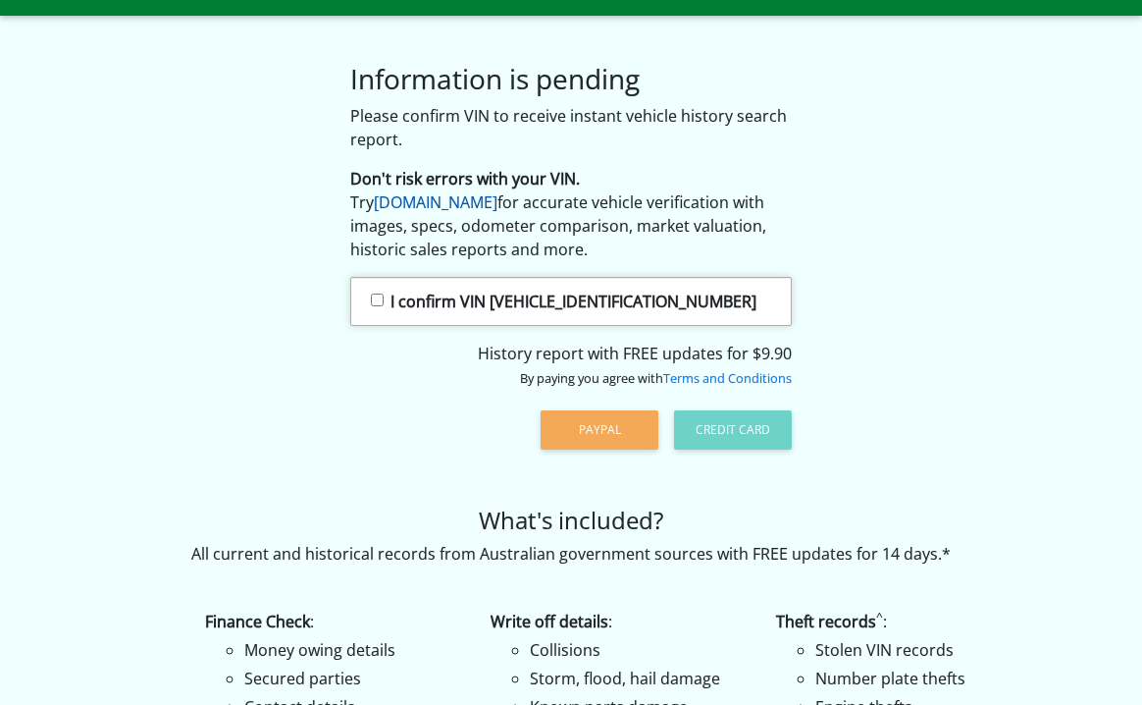 Image resolution: width=1142 pixels, height=705 pixels. I want to click on h3: Information is pending, so click(571, 79).